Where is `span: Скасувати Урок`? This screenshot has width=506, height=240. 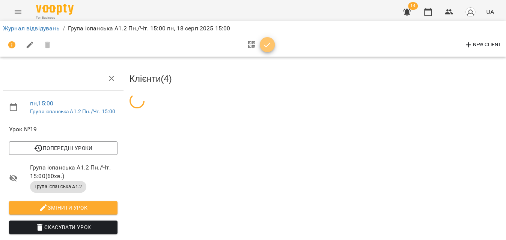 span: Скасувати Урок is located at coordinates (63, 227).